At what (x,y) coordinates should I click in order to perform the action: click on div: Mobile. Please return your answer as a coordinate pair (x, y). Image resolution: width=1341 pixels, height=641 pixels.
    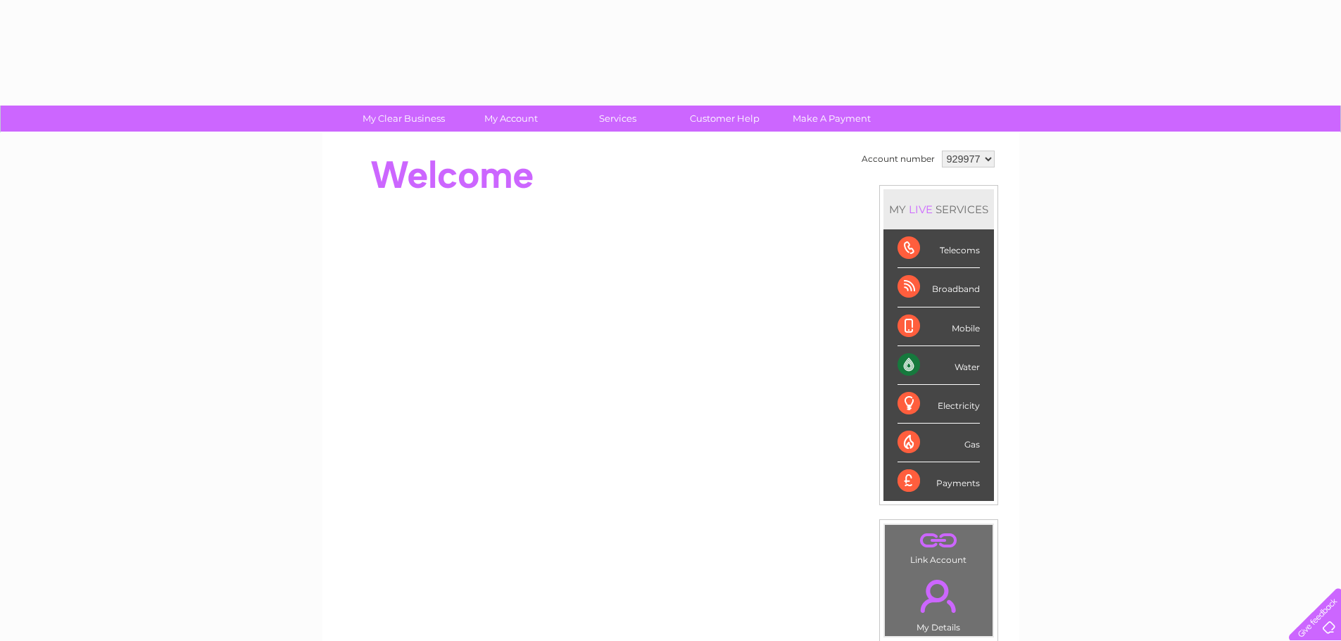
    Looking at the image, I should click on (939, 327).